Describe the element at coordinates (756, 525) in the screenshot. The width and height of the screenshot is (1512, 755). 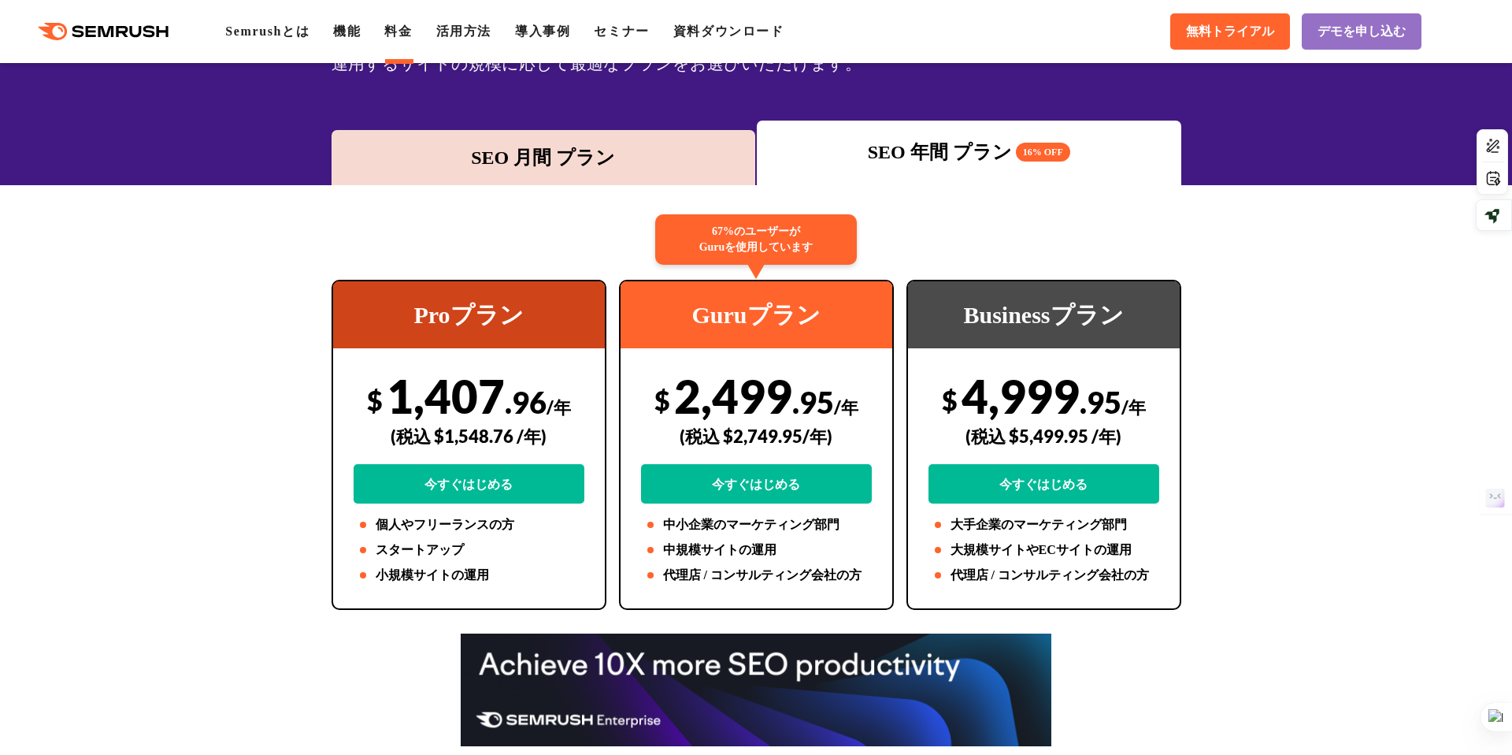
I see `li: 中小企業のマーケティング部門` at that location.